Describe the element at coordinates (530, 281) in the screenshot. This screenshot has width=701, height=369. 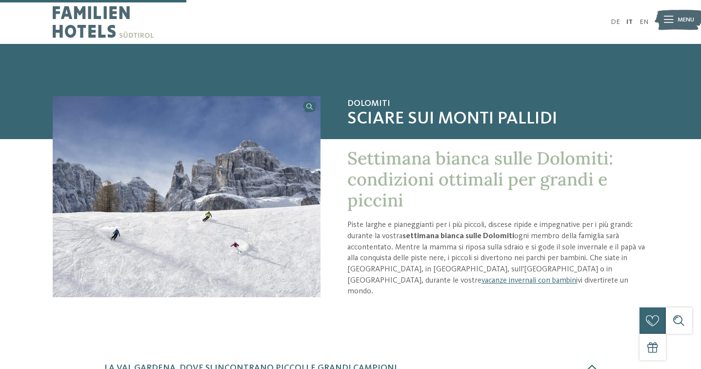
I see `a: vacanze invernali con bambini` at that location.